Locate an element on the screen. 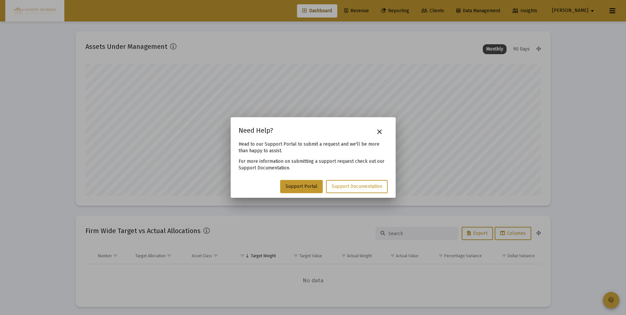 This screenshot has width=626, height=315. p: Head to our Support Portal to submit a request and we'll be more than happy to assist. is located at coordinates (313, 147).